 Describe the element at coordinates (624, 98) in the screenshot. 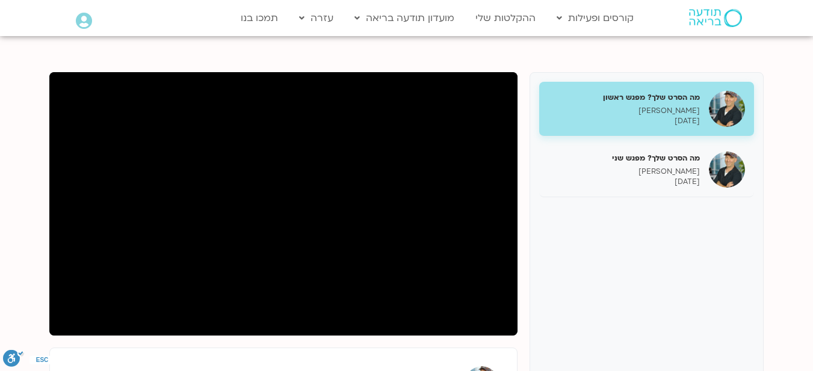

I see `h5: מה הסרט שלך? מפגש ראשון` at that location.